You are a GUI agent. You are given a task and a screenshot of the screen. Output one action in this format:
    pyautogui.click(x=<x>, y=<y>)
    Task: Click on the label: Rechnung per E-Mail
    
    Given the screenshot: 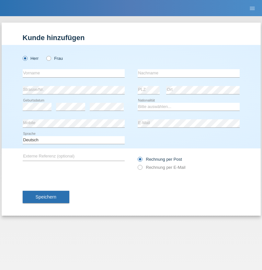 What is the action you would take?
    pyautogui.click(x=162, y=167)
    